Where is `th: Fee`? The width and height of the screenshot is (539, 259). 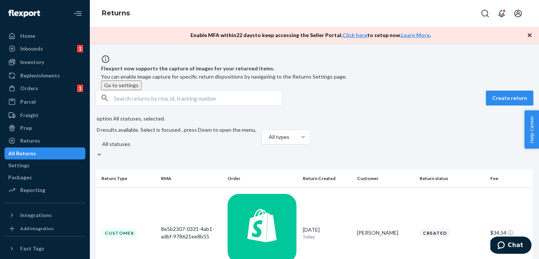
th: Fee is located at coordinates (510, 178).